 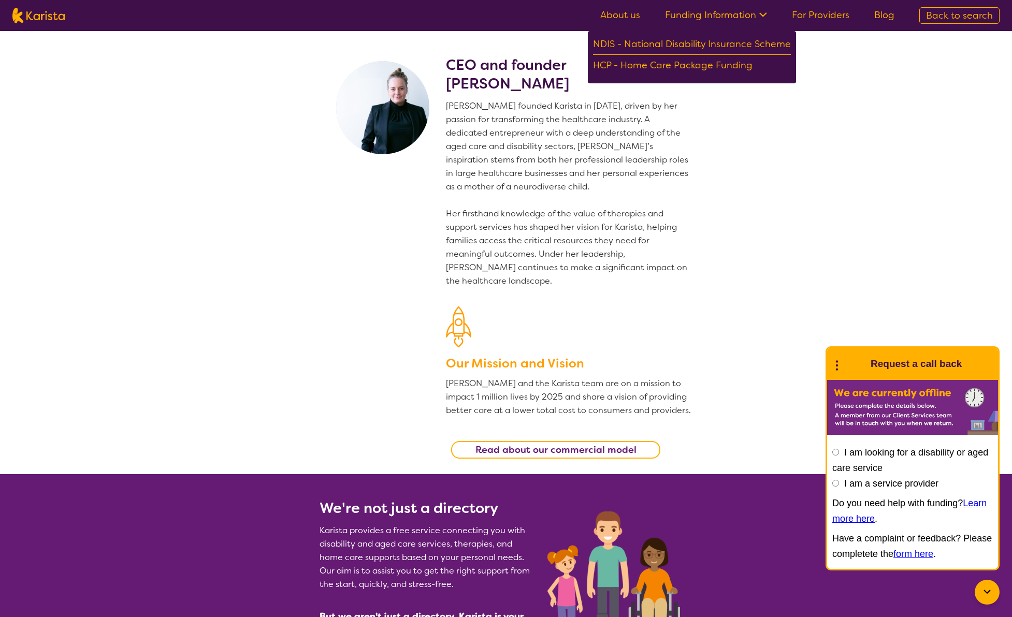 I want to click on p: Have a complaint or feedback? Please completete the ., so click(x=912, y=546).